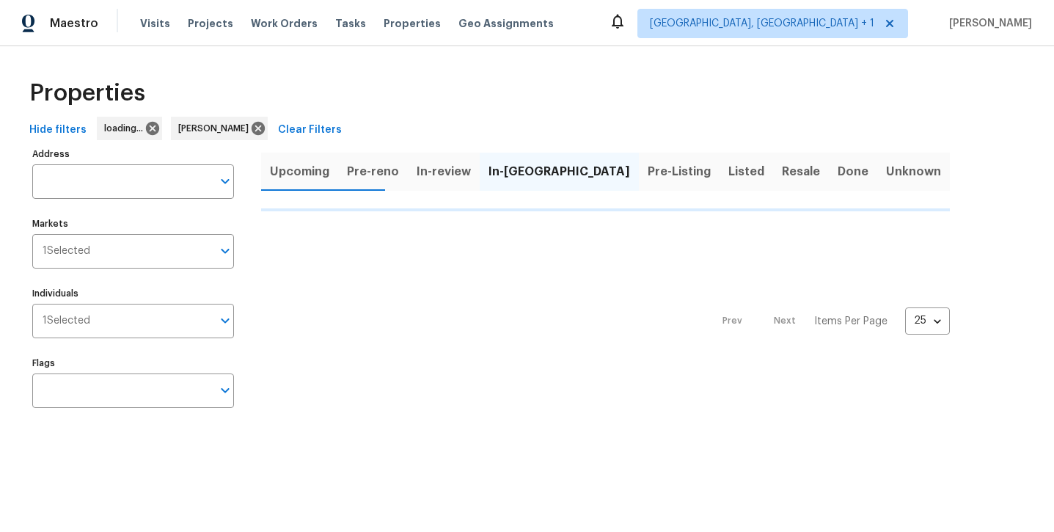 The height and width of the screenshot is (532, 1054). What do you see at coordinates (58, 130) in the screenshot?
I see `button: Hide filters` at bounding box center [58, 130].